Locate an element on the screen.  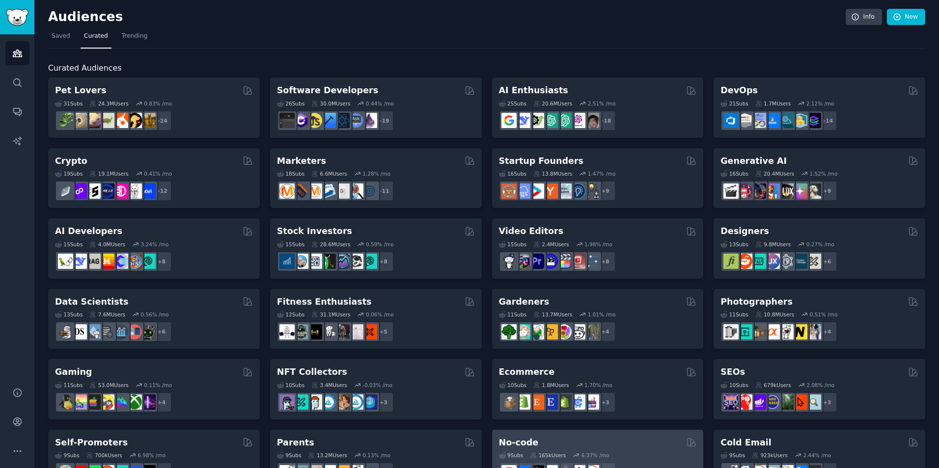
img: herpetology is located at coordinates (65, 120).